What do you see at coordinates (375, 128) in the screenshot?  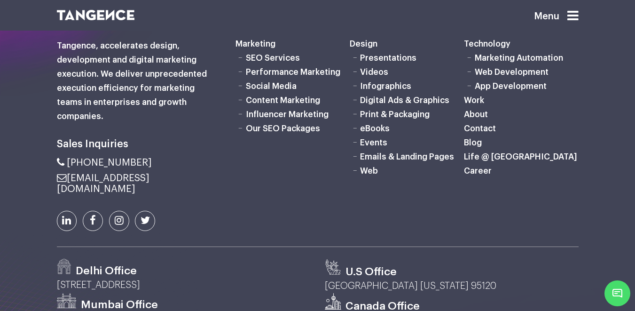 I see `a: eBooks` at bounding box center [375, 128].